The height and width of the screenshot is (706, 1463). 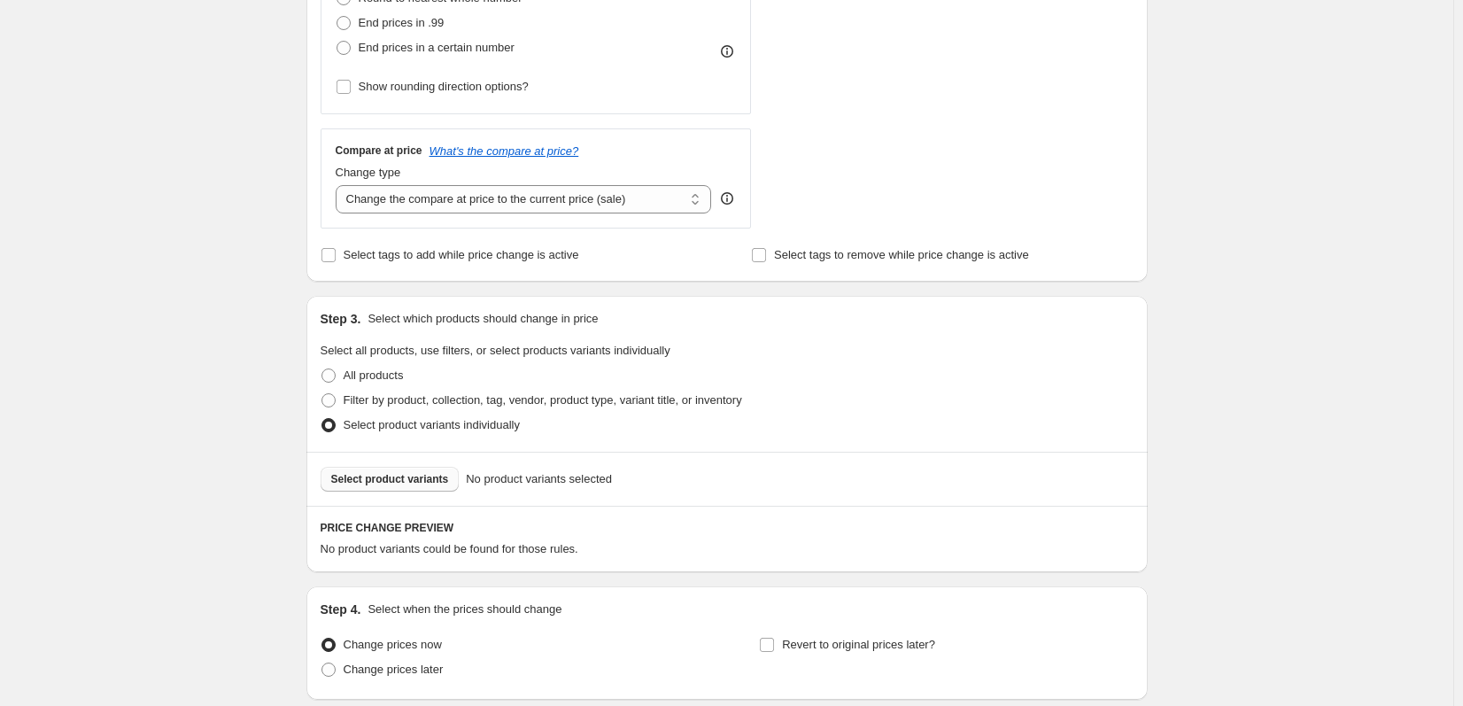 I want to click on div: help, so click(x=727, y=198).